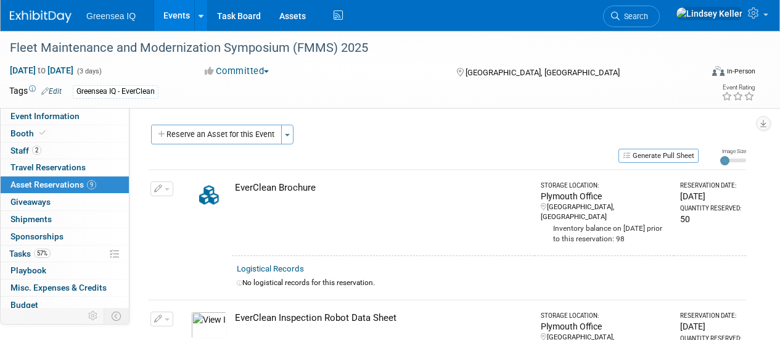 The image size is (780, 340). I want to click on a: Event Information, so click(65, 116).